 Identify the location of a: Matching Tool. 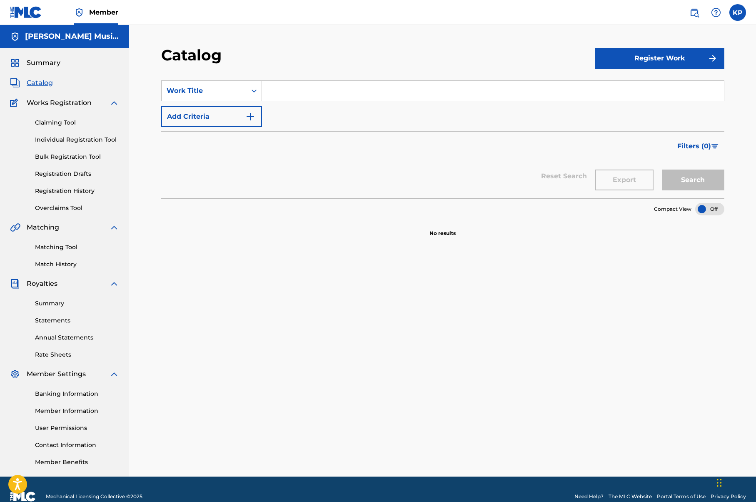
(77, 247).